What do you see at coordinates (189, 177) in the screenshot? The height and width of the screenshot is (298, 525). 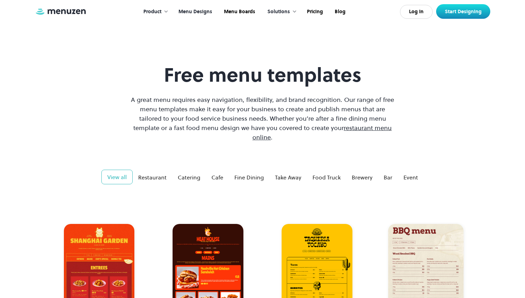 I see `div: Catering` at bounding box center [189, 177].